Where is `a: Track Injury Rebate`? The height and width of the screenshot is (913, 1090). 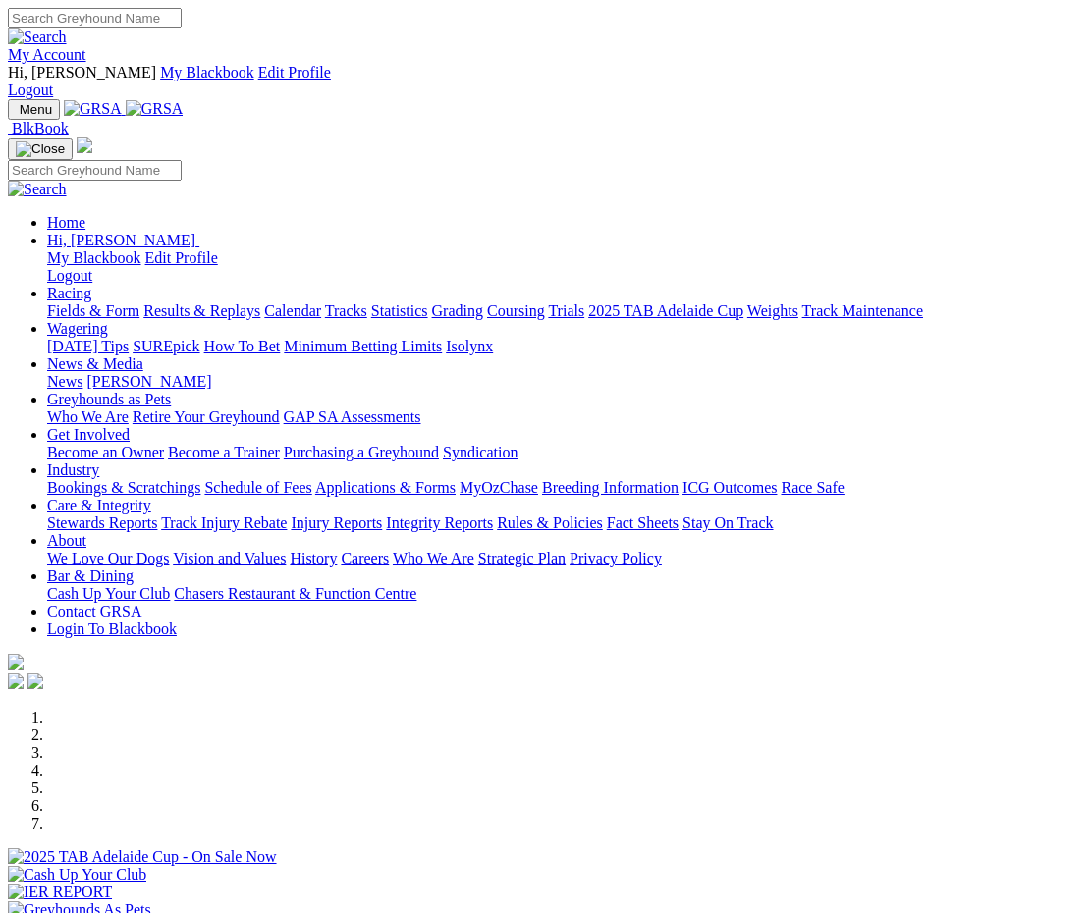 a: Track Injury Rebate is located at coordinates (224, 522).